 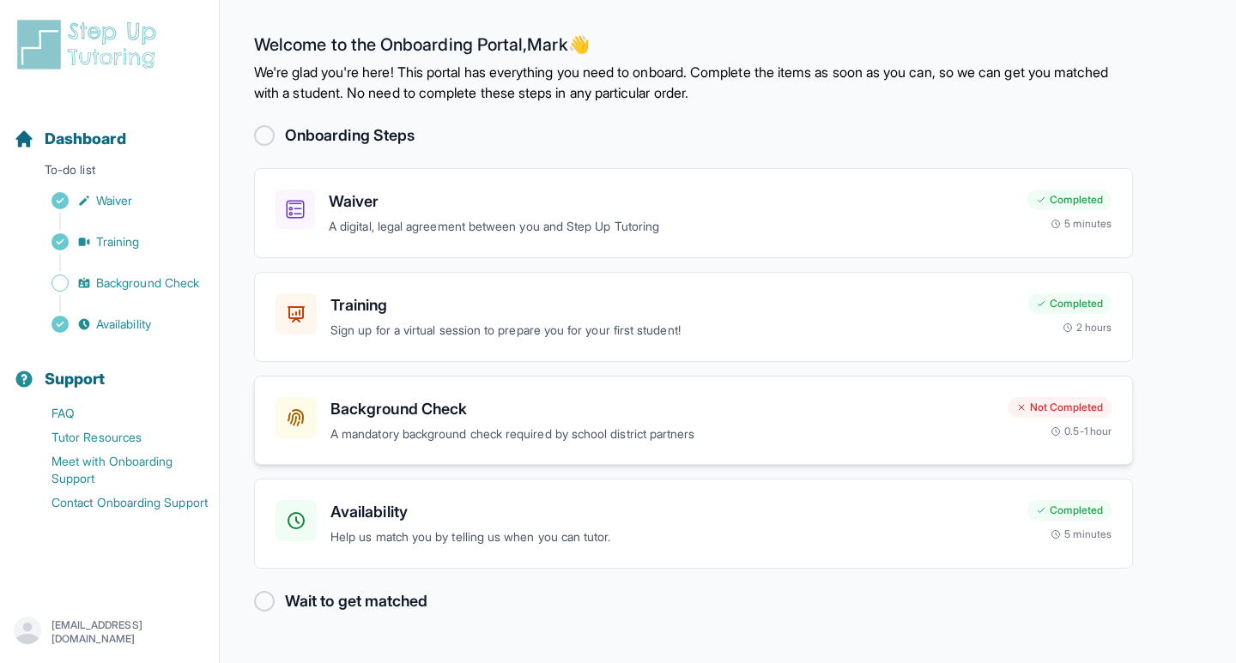 What do you see at coordinates (1080, 432) in the screenshot?
I see `div: 0.5-1 hour` at bounding box center [1080, 432].